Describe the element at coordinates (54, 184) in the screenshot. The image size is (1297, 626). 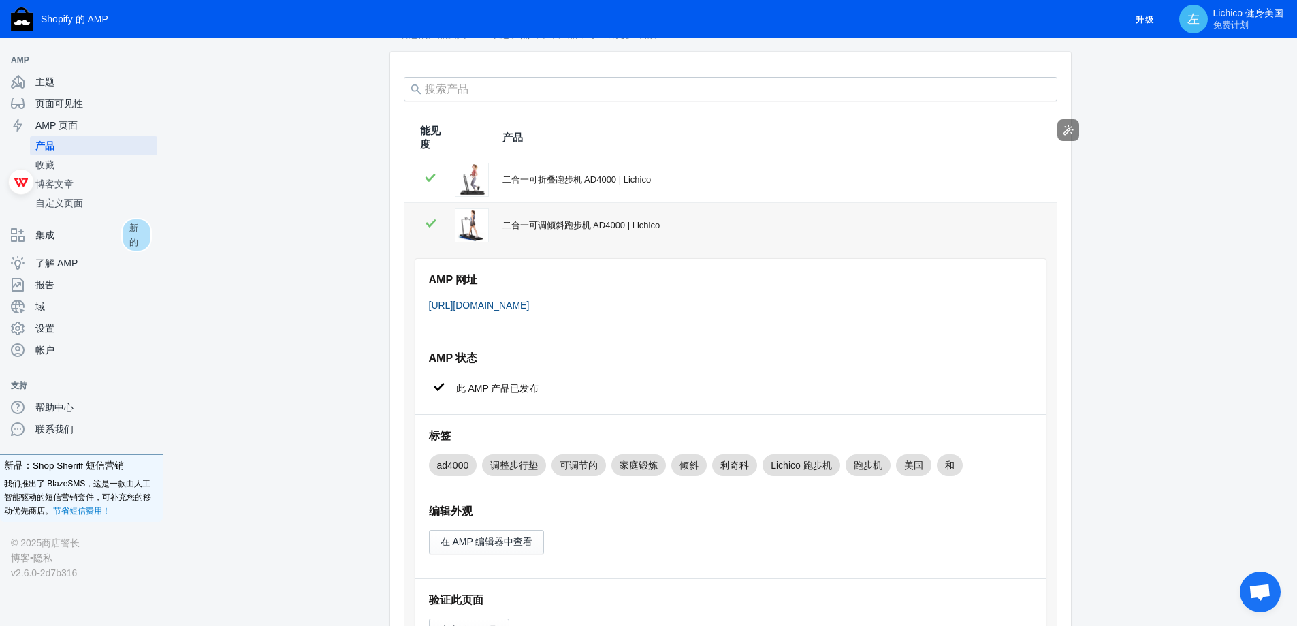
I see `font: 博客文章` at that location.